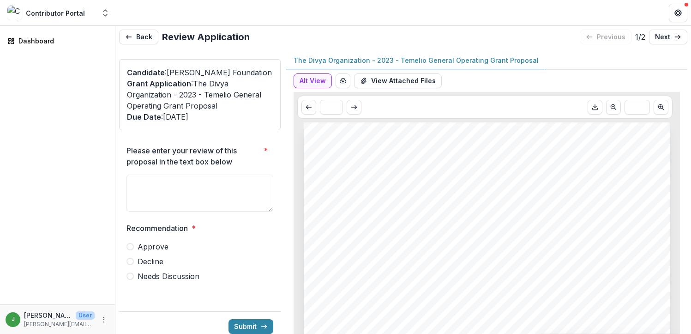 The height and width of the screenshot is (334, 691). What do you see at coordinates (150, 261) in the screenshot?
I see `span: Decline` at bounding box center [150, 261].